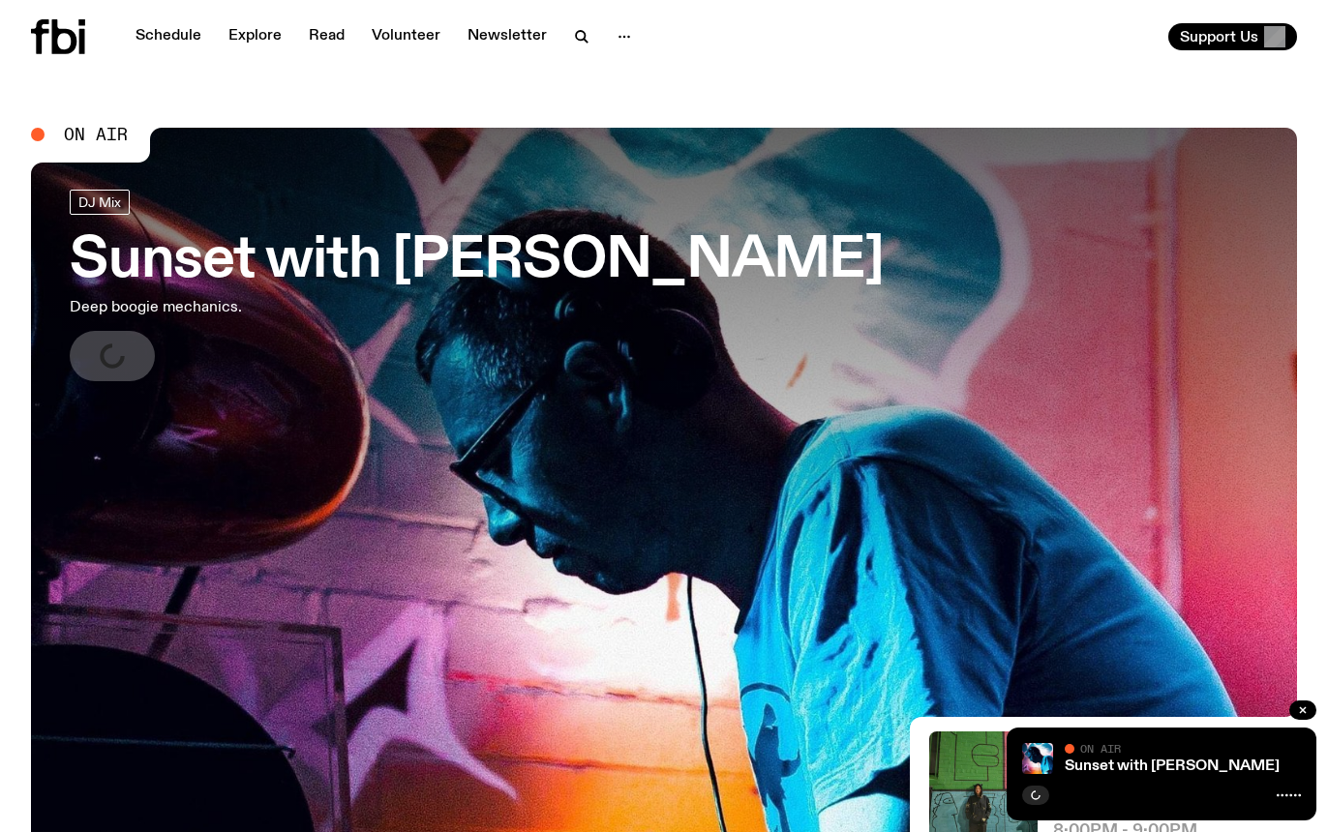 Image resolution: width=1328 pixels, height=832 pixels. What do you see at coordinates (1218, 37) in the screenshot?
I see `span: Support Us` at bounding box center [1218, 37].